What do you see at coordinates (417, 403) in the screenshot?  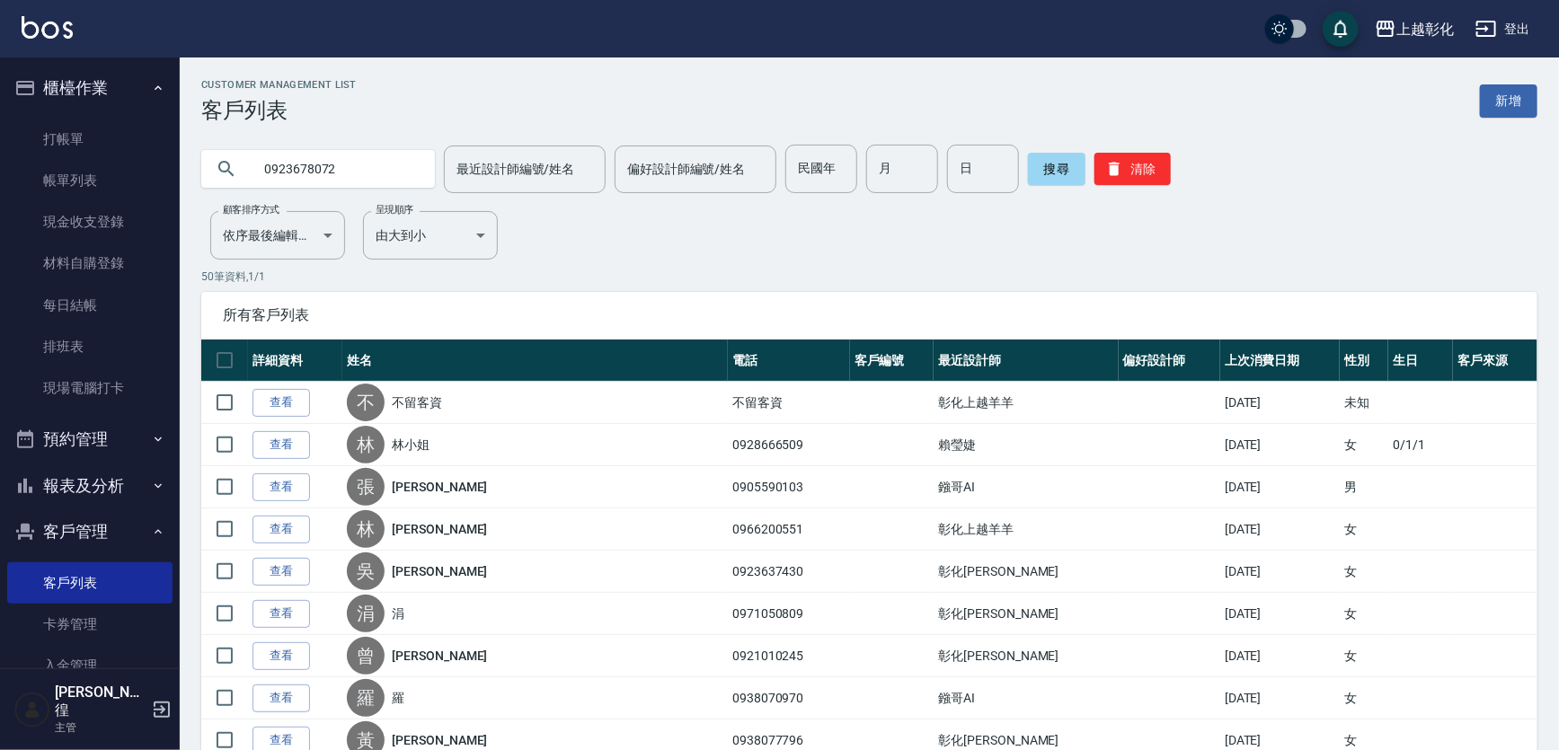 I see `a: 不留客資` at bounding box center [417, 403].